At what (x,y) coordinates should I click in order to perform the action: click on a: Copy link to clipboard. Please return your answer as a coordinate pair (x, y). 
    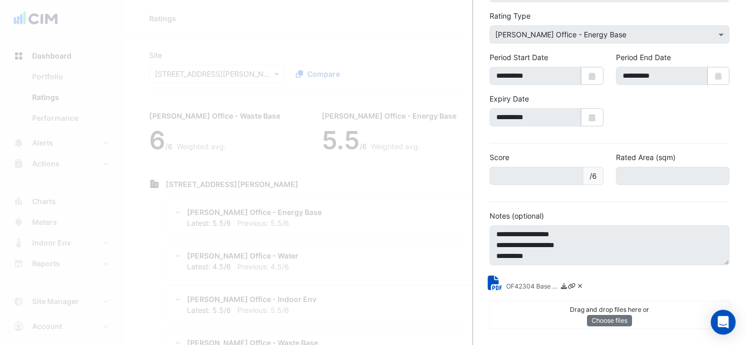
    Looking at the image, I should click on (572, 287).